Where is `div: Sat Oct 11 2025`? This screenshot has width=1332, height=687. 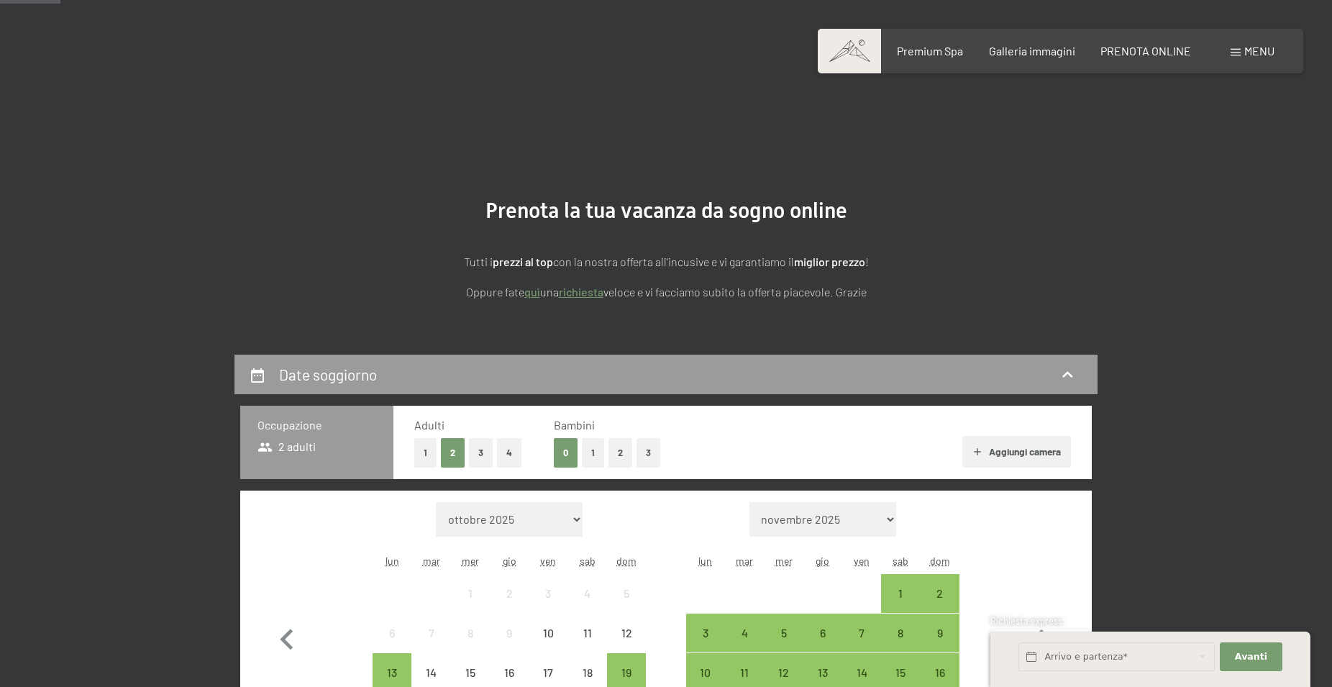 div: Sat Oct 11 2025 is located at coordinates (588, 633).